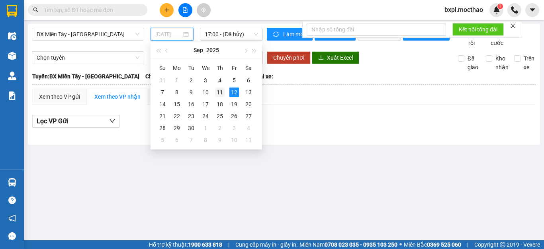 This screenshot has height=249, width=544. What do you see at coordinates (177, 80) in the screenshot?
I see `td: 2025-09-01` at bounding box center [177, 80].